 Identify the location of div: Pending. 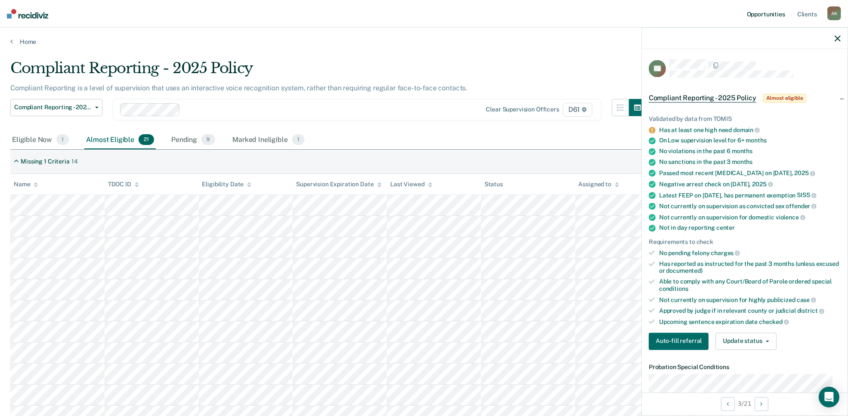
(193, 140).